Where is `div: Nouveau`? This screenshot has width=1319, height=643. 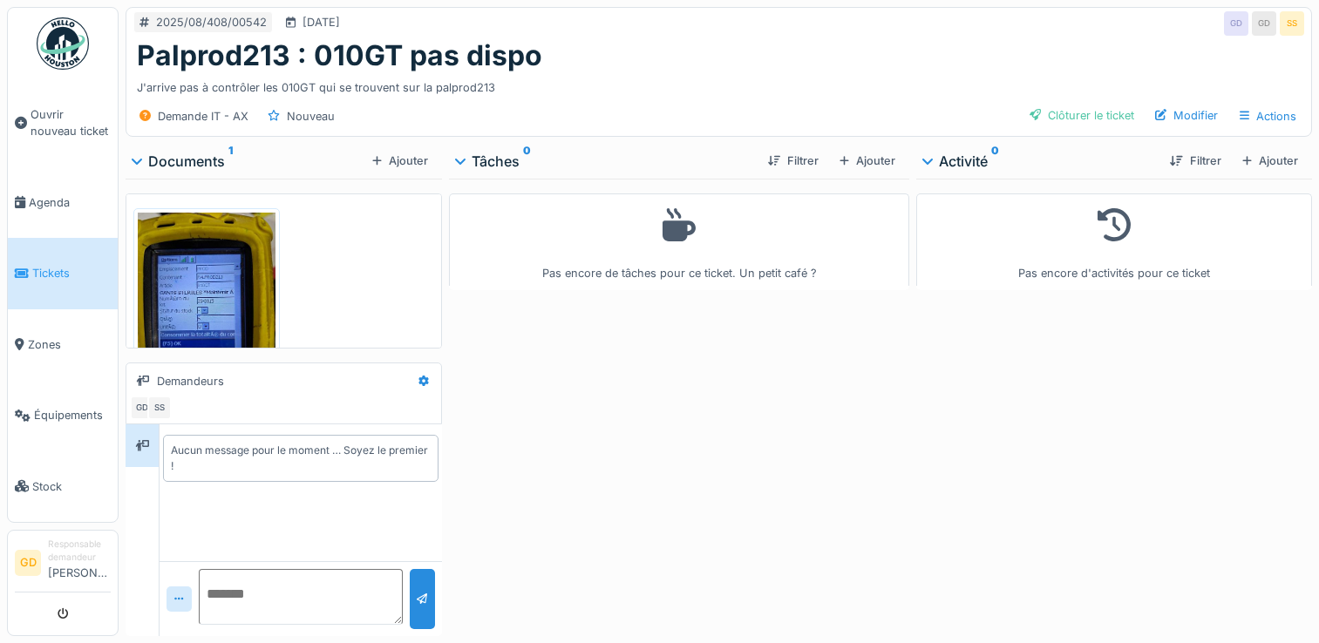 div: Nouveau is located at coordinates (310, 116).